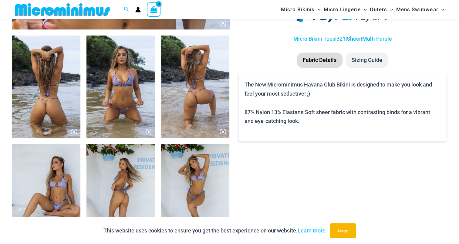 The width and height of the screenshot is (459, 244). I want to click on p: The New Microminimus Havana Club Bikini is designed to make you look and feel your most seductive..., so click(342, 89).